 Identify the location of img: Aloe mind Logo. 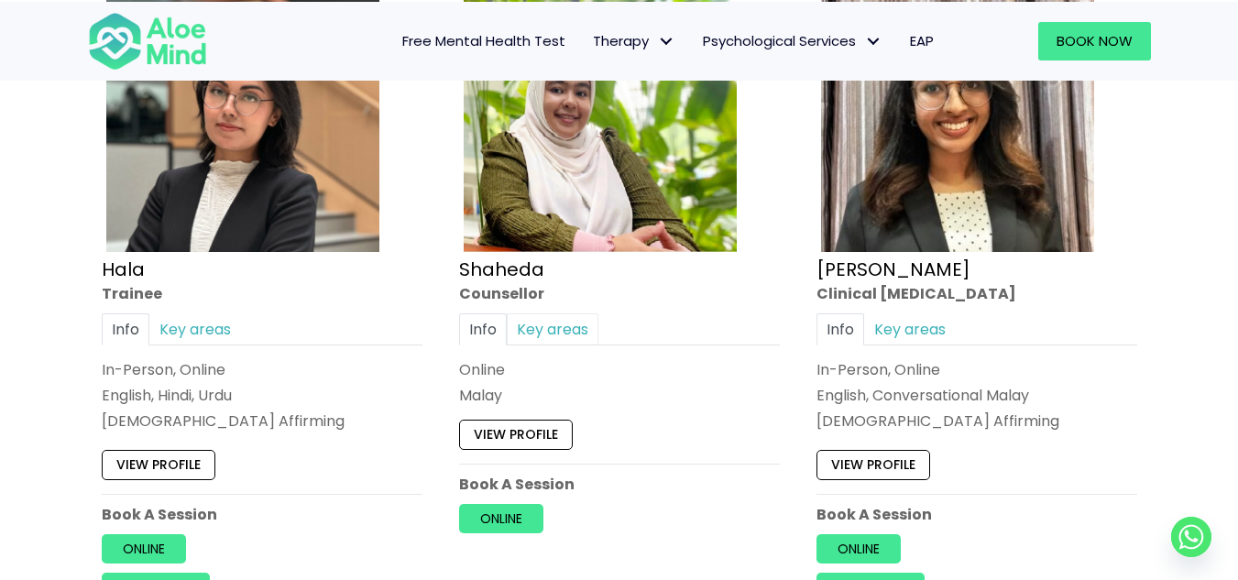
(148, 41).